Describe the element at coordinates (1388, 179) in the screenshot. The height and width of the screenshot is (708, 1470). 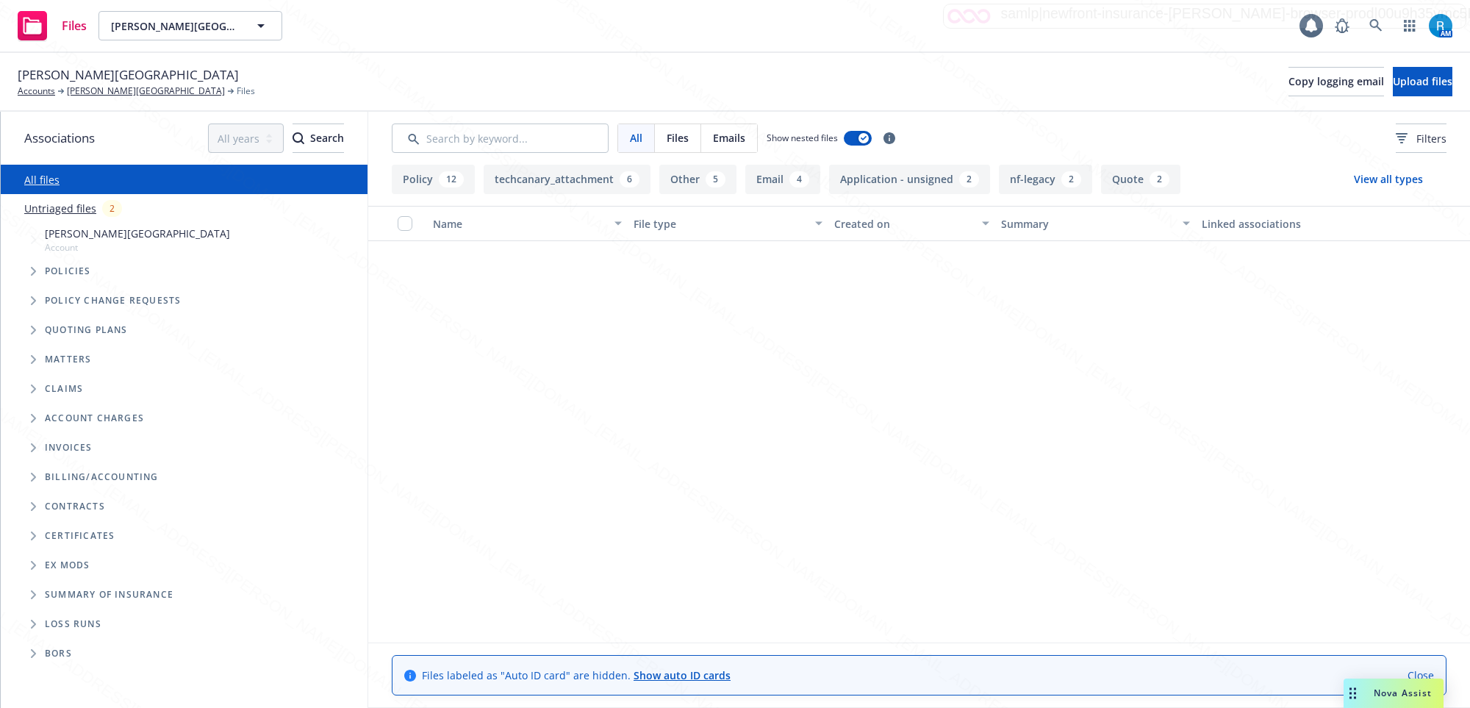
I see `button: View all types` at that location.